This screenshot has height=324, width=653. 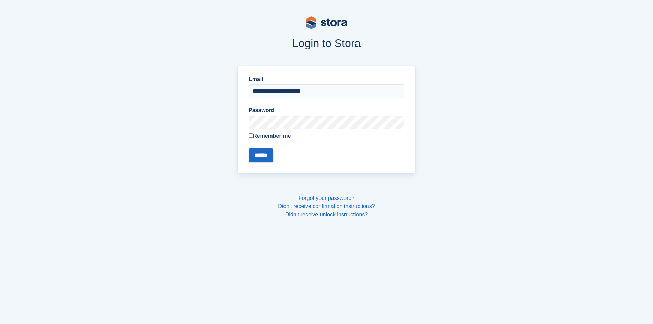 What do you see at coordinates (327, 23) in the screenshot?
I see `img: stora-logo-53a41332b3708ae10de48c4981b4e9114cc0af31d8433b30ea865607fb682f29.svg` at bounding box center [327, 23].